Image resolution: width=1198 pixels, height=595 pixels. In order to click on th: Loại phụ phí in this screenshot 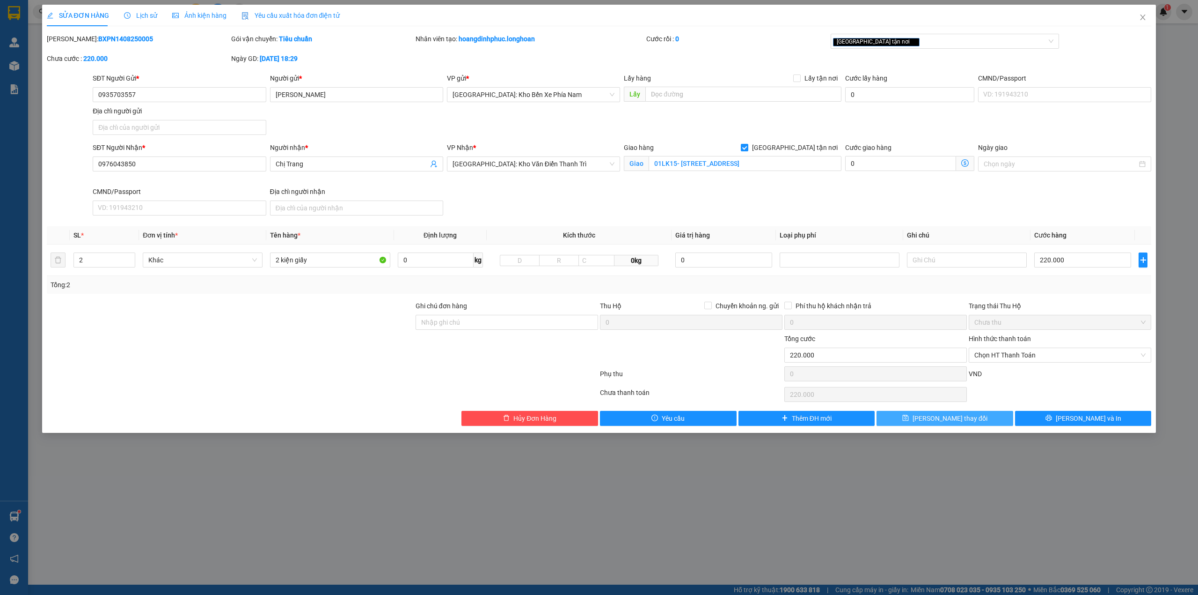, I will do `click(840, 235)`.